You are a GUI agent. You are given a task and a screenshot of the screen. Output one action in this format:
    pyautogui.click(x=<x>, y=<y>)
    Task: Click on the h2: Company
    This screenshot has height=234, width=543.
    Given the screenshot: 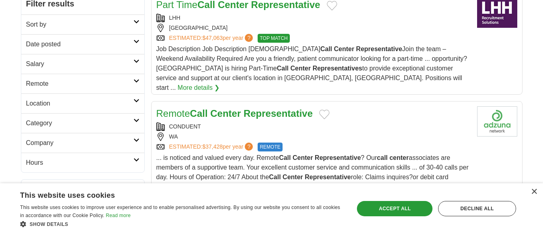 What is the action you would take?
    pyautogui.click(x=80, y=143)
    